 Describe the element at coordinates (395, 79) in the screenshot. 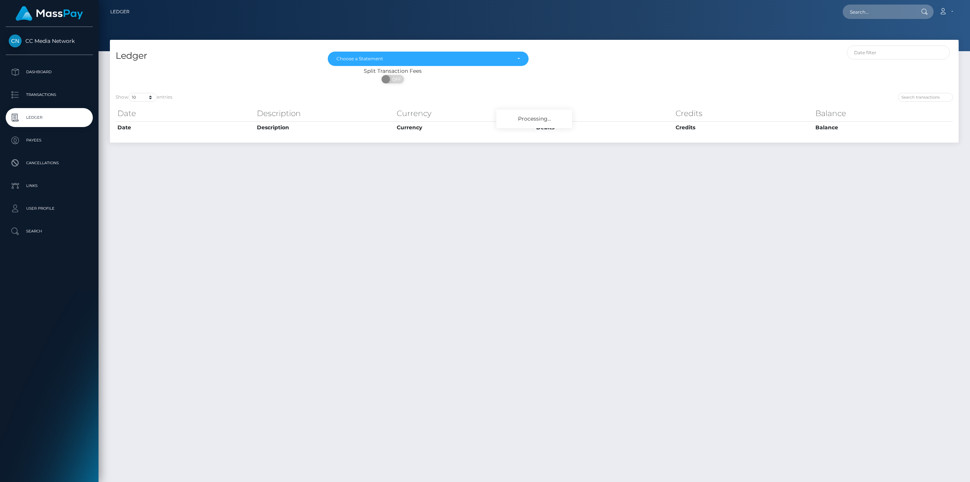

I see `span: OFF` at that location.